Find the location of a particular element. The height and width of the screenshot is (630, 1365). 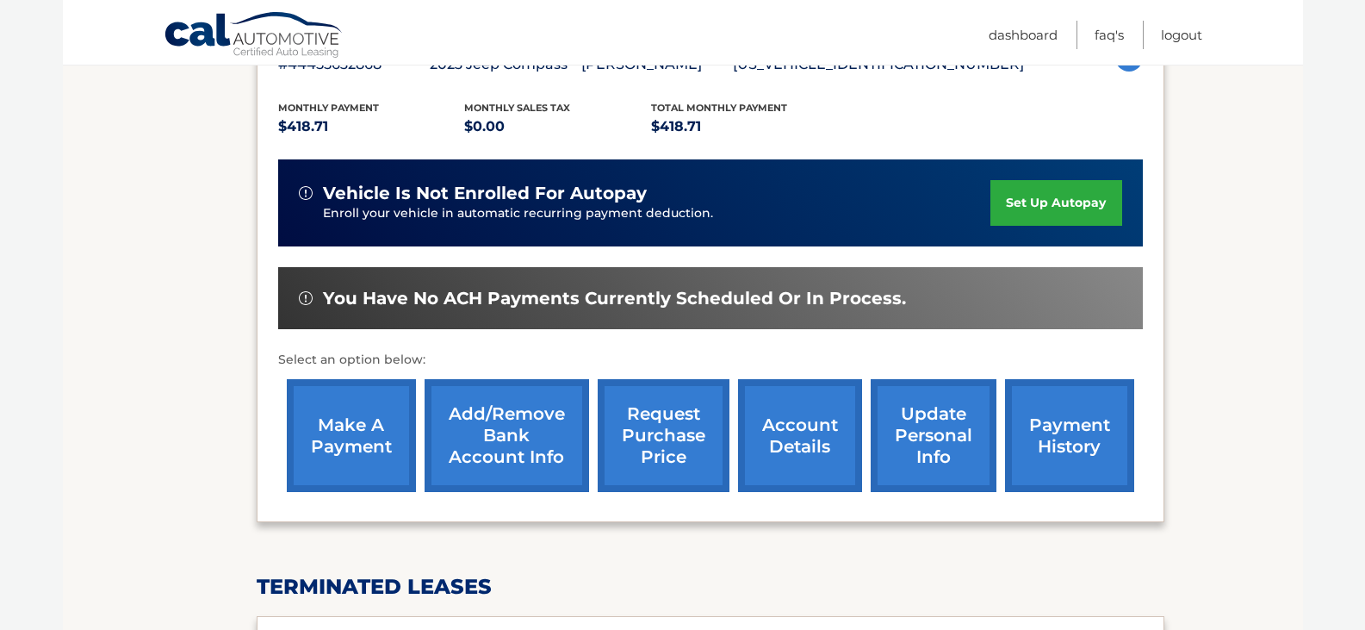

span: Monthly sales Tax is located at coordinates (517, 108).